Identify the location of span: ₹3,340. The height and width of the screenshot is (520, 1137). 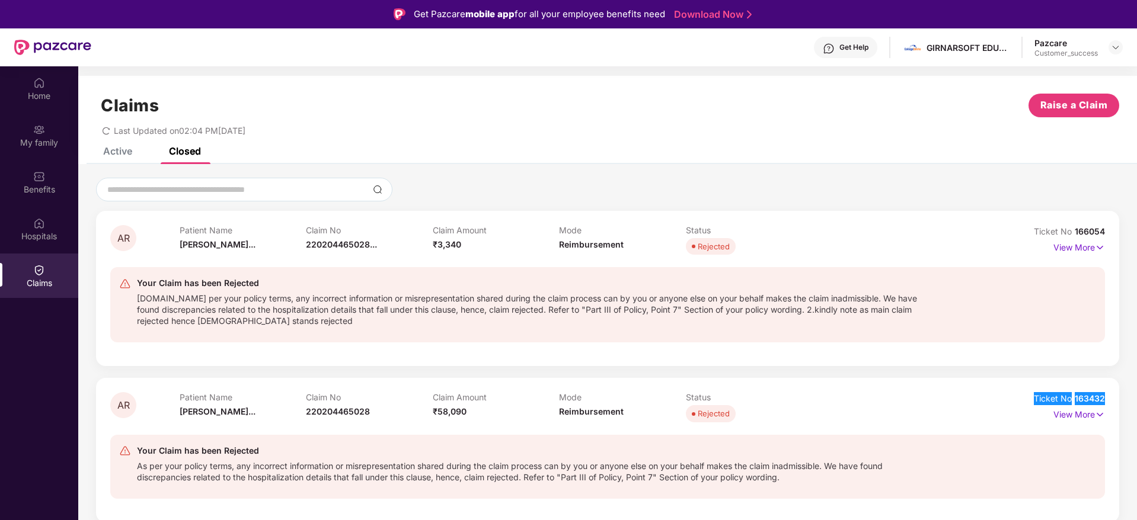
(447, 244).